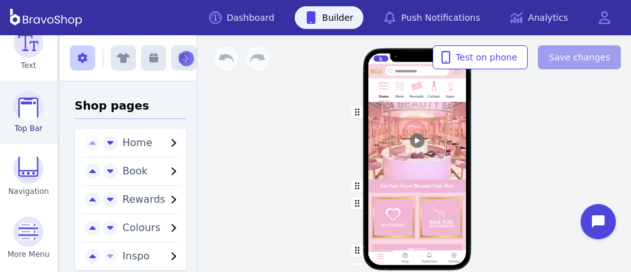 This screenshot has height=272, width=631. Describe the element at coordinates (417, 251) in the screenshot. I see `button: PRICELIST` at that location.